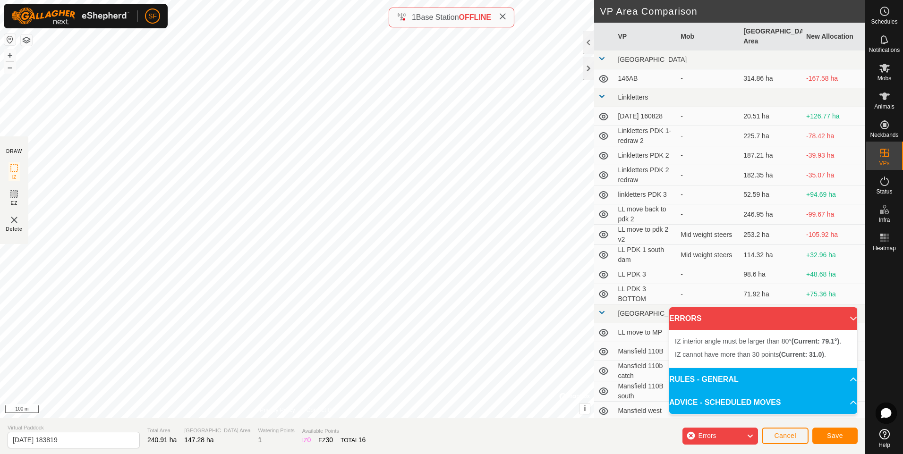 Image resolution: width=903 pixels, height=454 pixels. What do you see at coordinates (162, 440) in the screenshot?
I see `span: 240.91 ha` at bounding box center [162, 440].